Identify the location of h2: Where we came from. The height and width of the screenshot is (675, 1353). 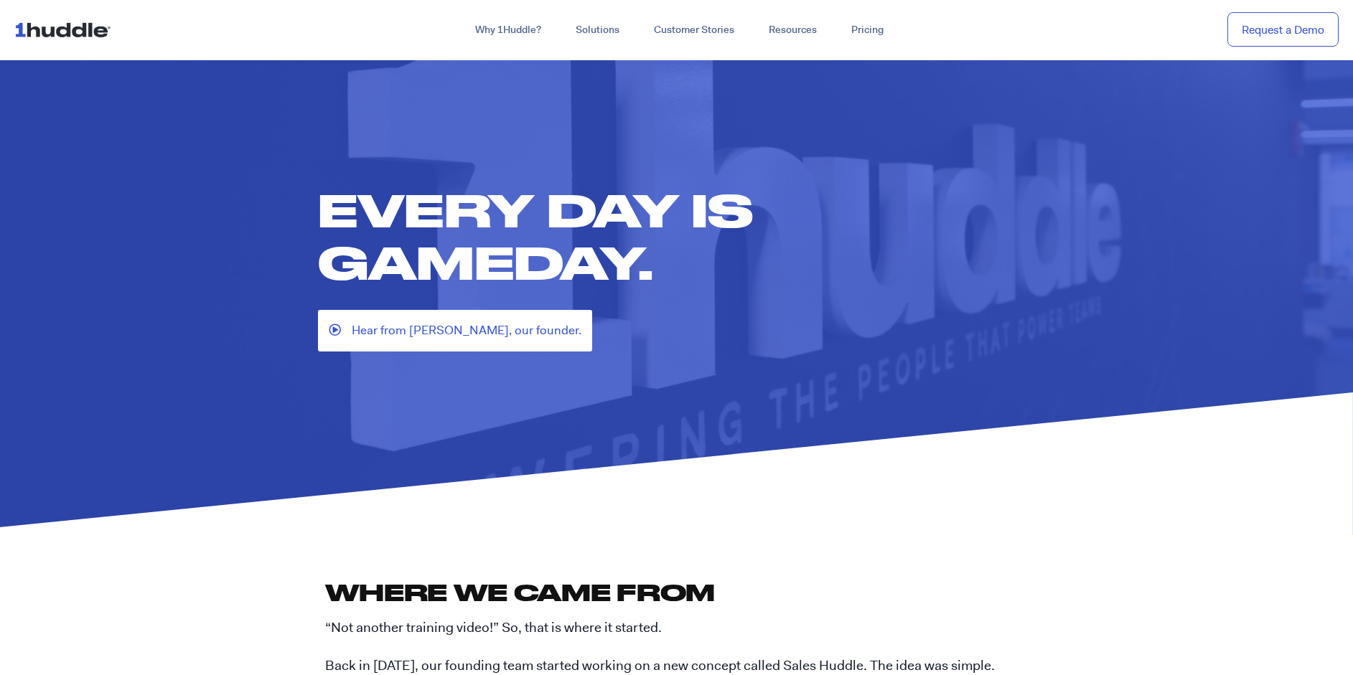
(677, 592).